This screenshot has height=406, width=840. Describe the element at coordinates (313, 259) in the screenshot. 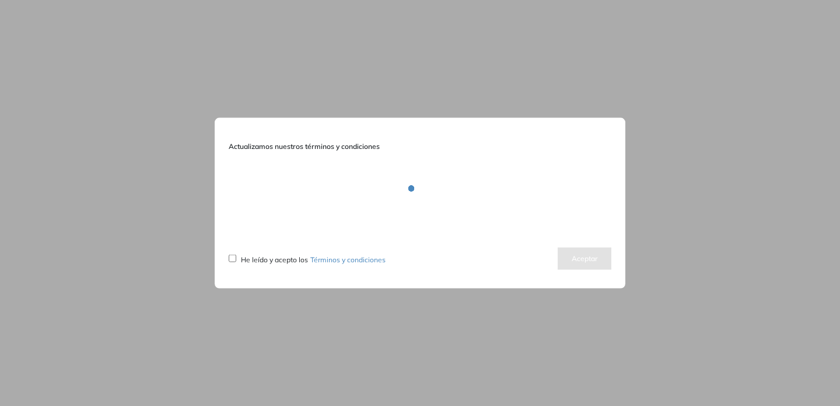

I see `span: He leído y acepto los` at that location.